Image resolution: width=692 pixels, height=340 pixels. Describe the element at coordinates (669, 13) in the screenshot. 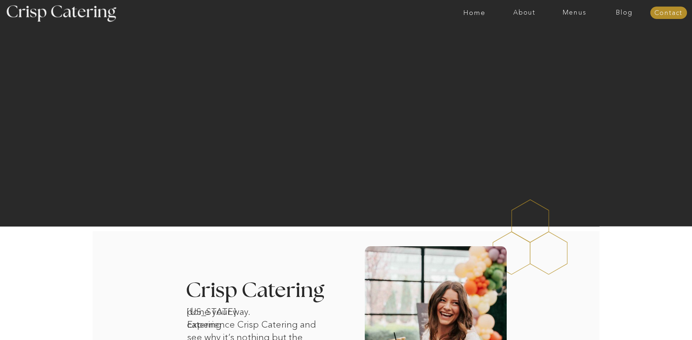

I see `nav: Contact` at that location.